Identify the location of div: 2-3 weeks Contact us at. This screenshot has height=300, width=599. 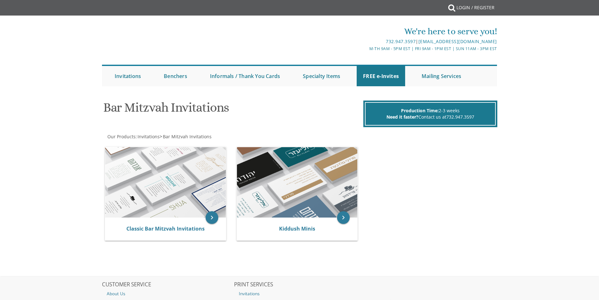
(430, 114).